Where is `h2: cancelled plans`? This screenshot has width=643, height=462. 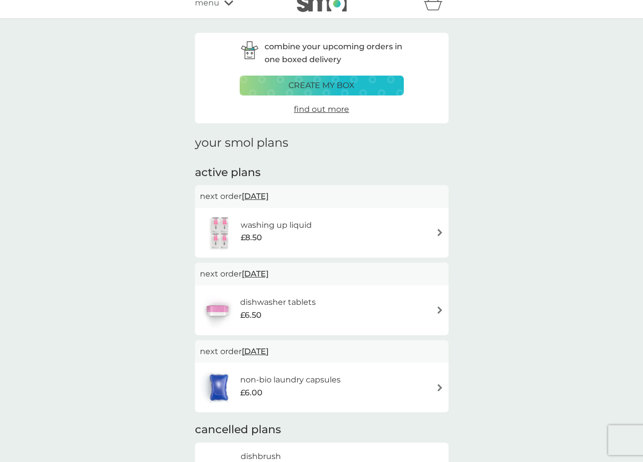
h2: cancelled plans is located at coordinates (322, 430).